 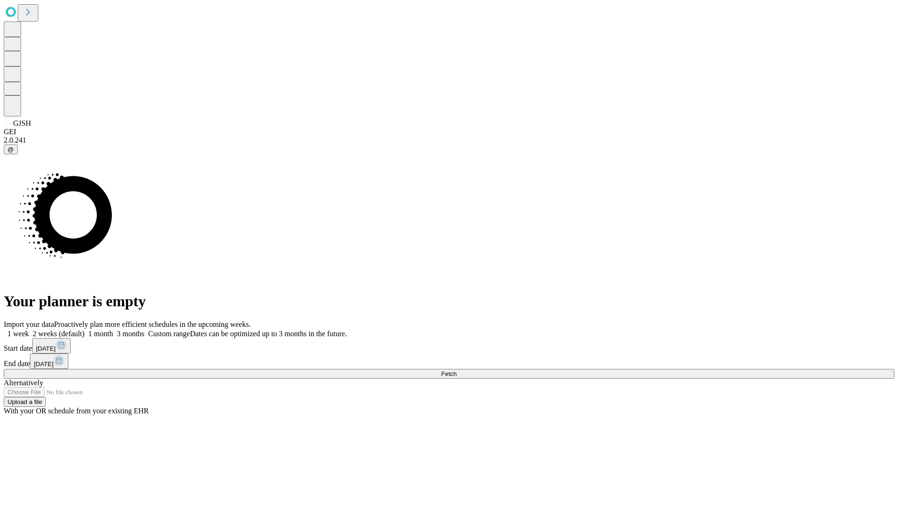 I want to click on div: End date, so click(x=449, y=361).